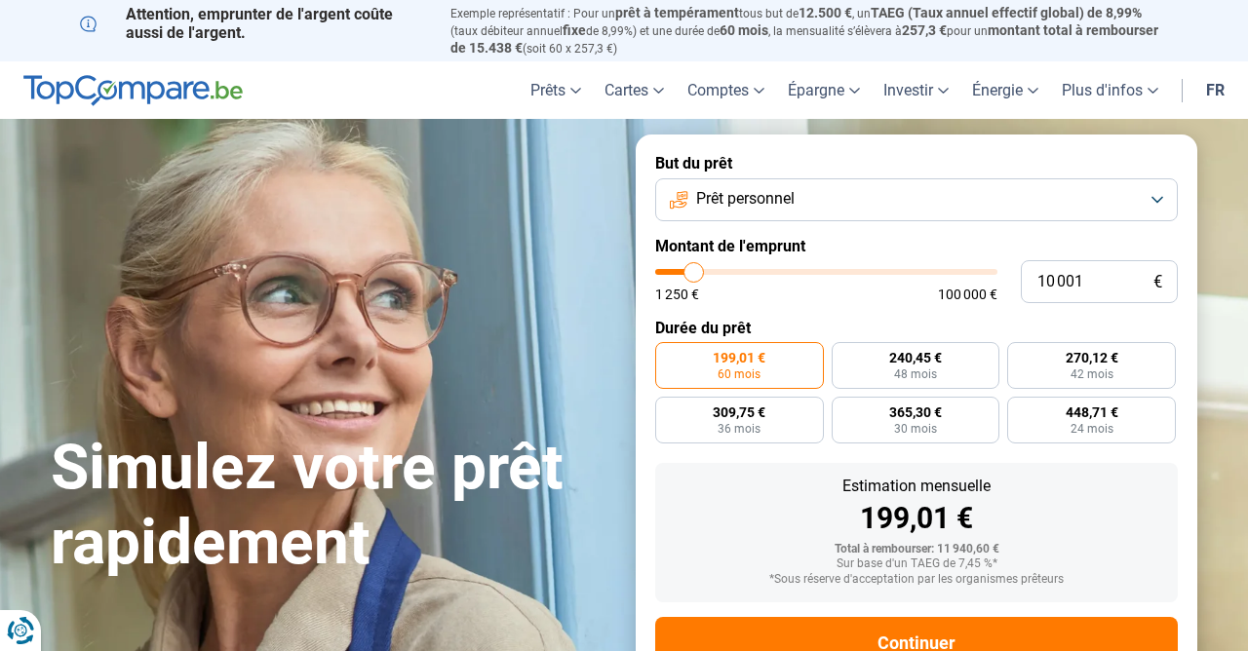 The image size is (1248, 651). What do you see at coordinates (924, 30) in the screenshot?
I see `span: 257,3 €` at bounding box center [924, 30].